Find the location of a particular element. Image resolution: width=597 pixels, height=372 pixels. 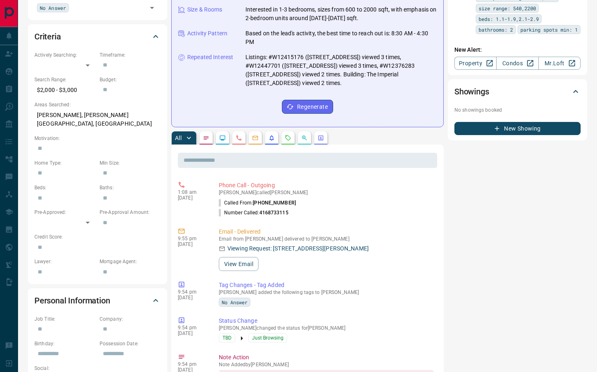

p: No showings booked is located at coordinates (518, 110).